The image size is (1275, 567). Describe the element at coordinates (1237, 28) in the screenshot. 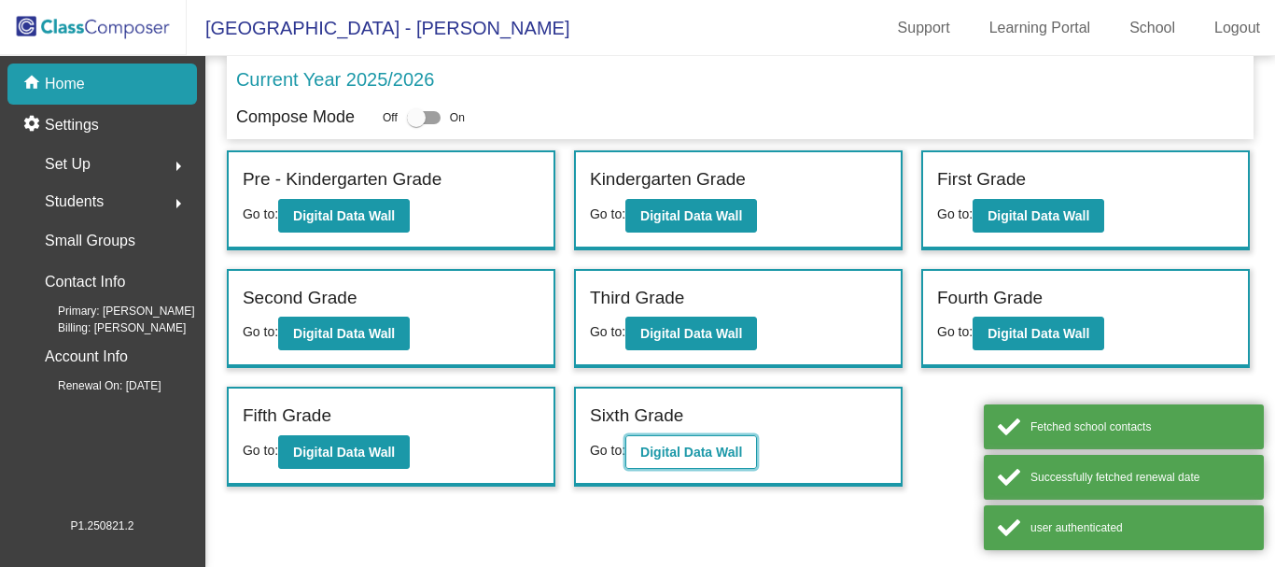

I see `a: Logout` at that location.